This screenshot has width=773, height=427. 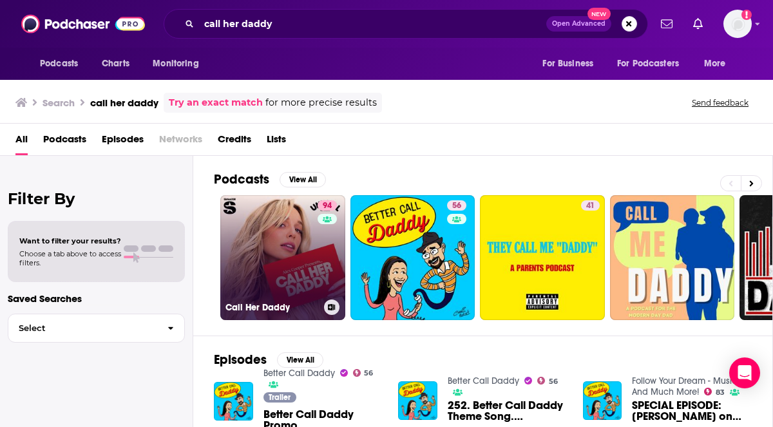 What do you see at coordinates (122, 142) in the screenshot?
I see `a: Episodes` at bounding box center [122, 142].